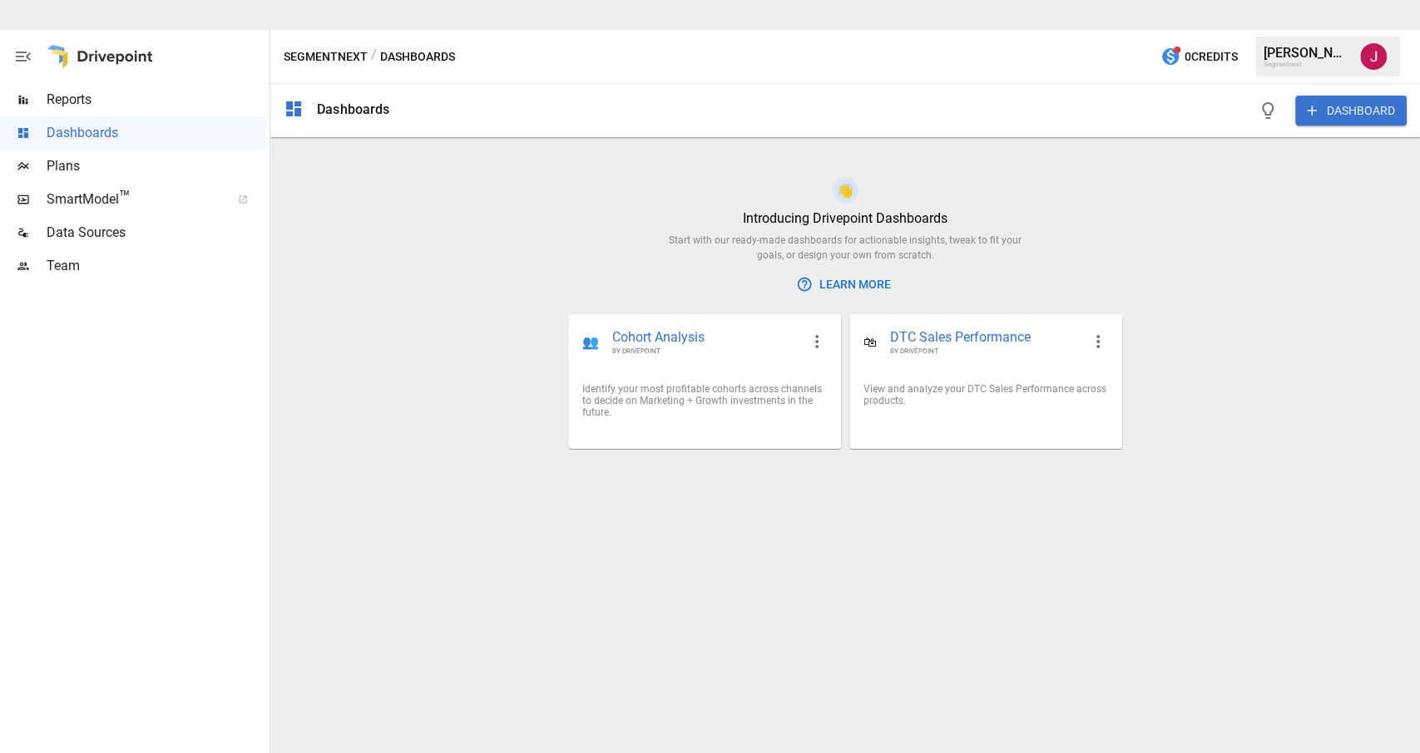 Image resolution: width=1420 pixels, height=753 pixels. I want to click on button: Jensen Banes, so click(1373, 57).